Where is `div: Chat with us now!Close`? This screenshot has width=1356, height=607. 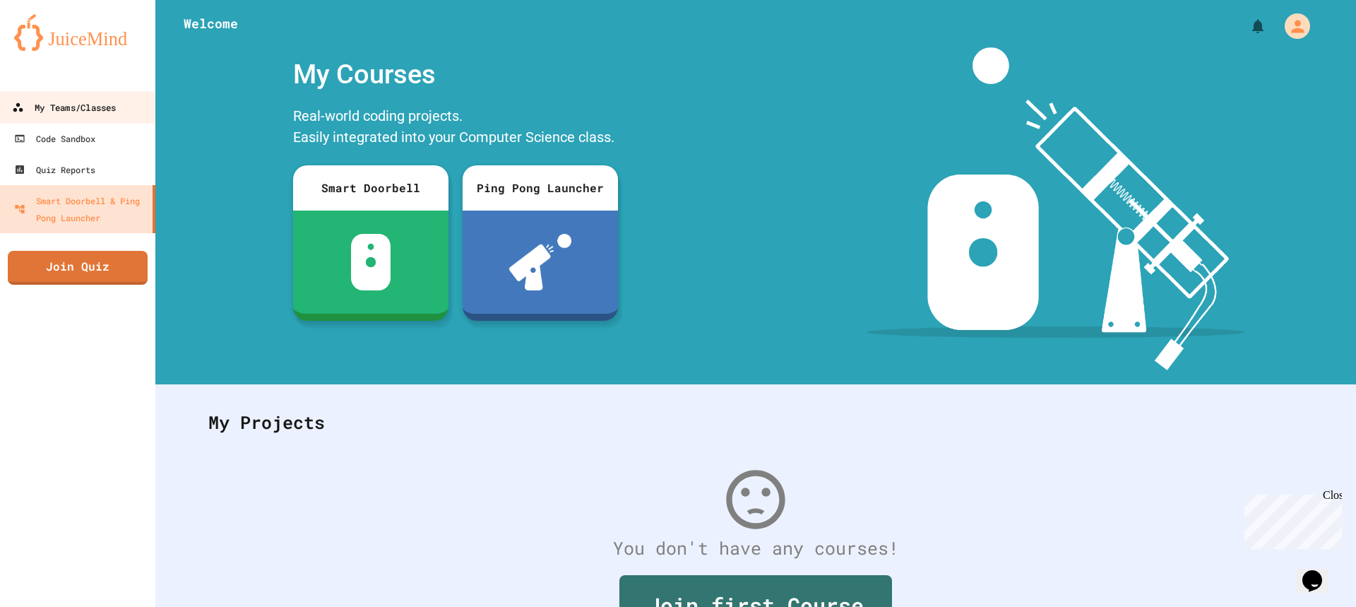
div: Chat with us now!Close is located at coordinates (52, 47).